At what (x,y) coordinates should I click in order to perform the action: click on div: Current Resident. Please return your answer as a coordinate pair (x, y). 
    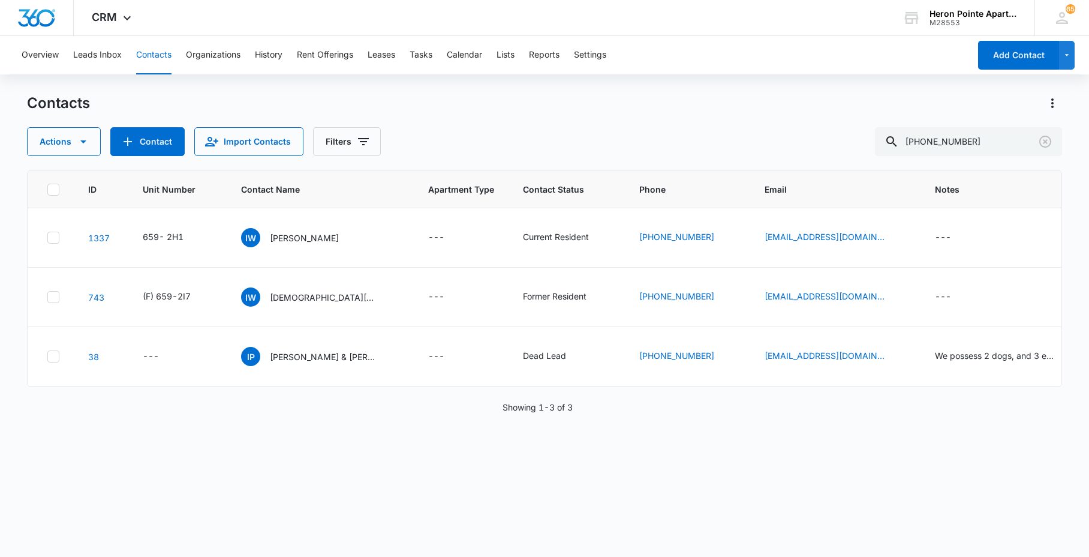
    Looking at the image, I should click on (556, 236).